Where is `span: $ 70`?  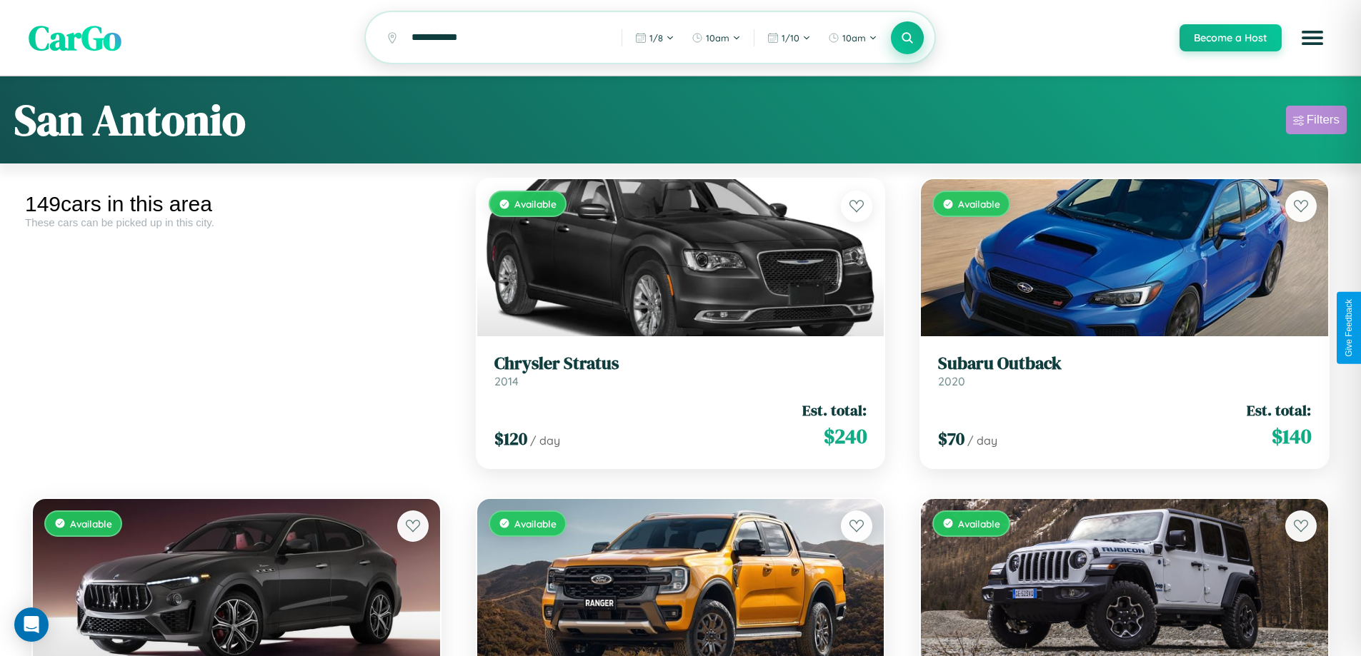
span: $ 70 is located at coordinates (951, 439).